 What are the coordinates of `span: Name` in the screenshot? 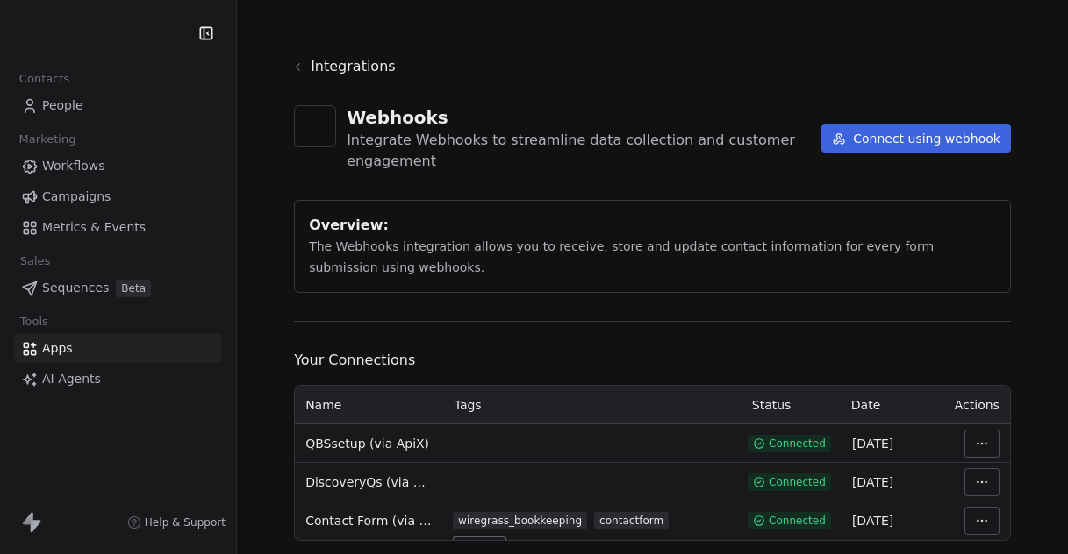 It's located at (323, 405).